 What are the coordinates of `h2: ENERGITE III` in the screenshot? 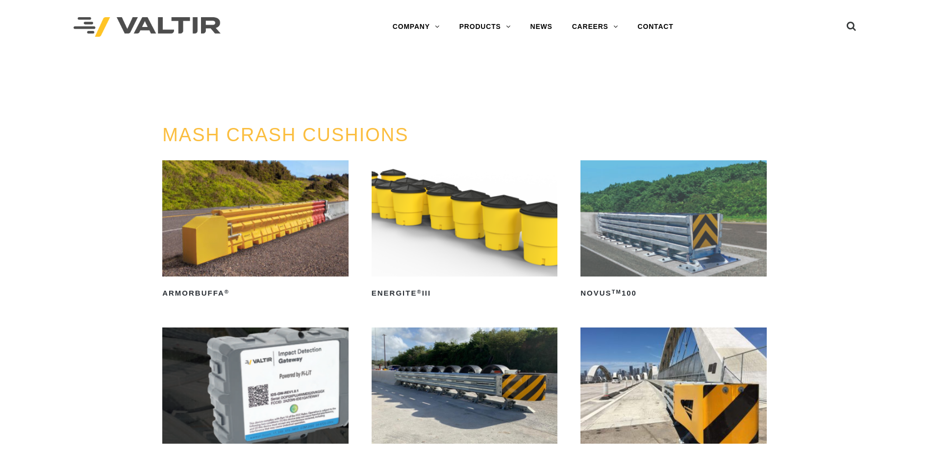 It's located at (465, 293).